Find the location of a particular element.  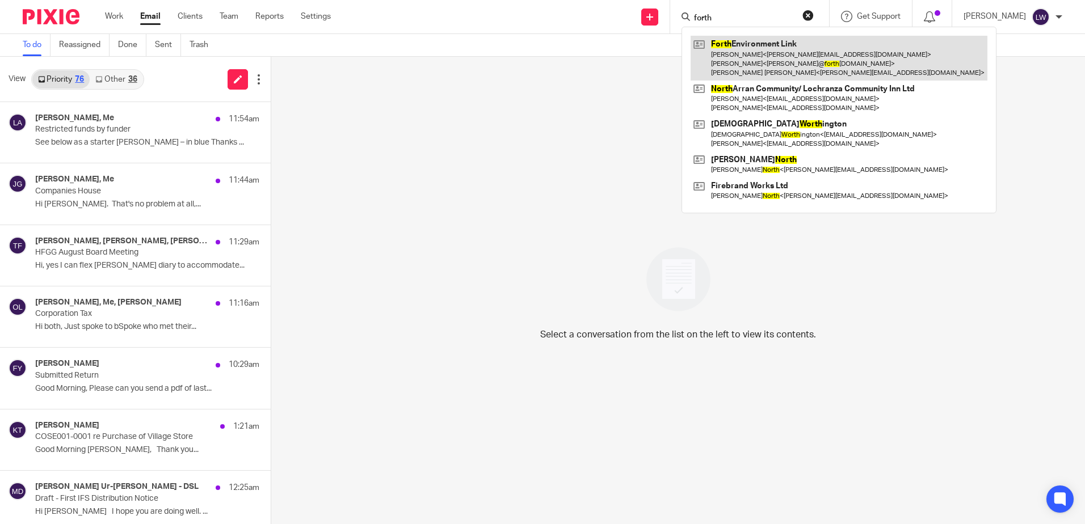

p: Corporation Tax is located at coordinates (125, 314).